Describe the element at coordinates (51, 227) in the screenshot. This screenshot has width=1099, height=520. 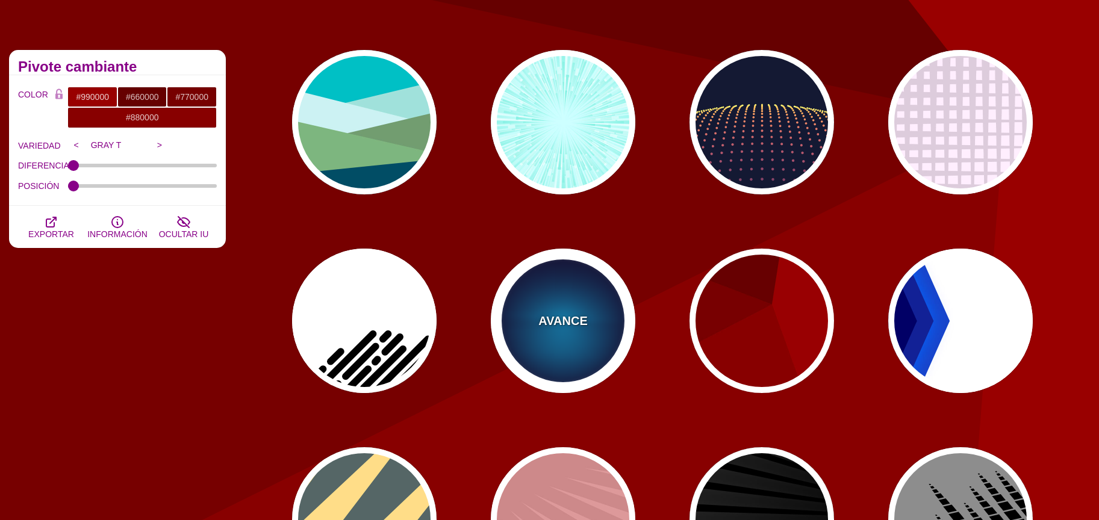
I see `button: EXPORTAR` at that location.